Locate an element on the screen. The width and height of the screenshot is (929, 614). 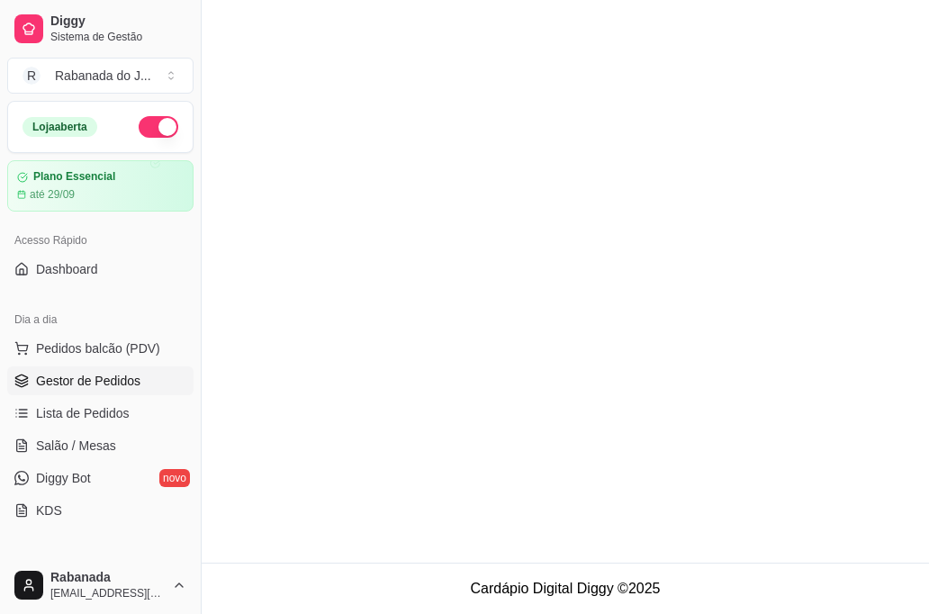
span: KDS is located at coordinates (49, 511).